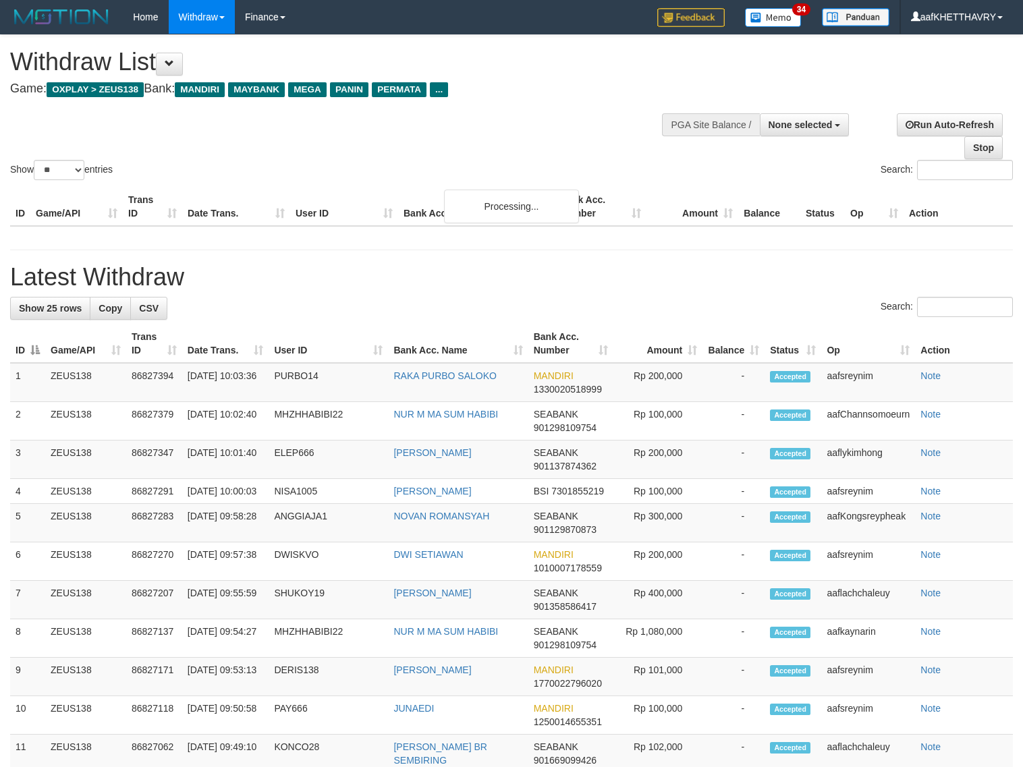  I want to click on td: 7, so click(28, 600).